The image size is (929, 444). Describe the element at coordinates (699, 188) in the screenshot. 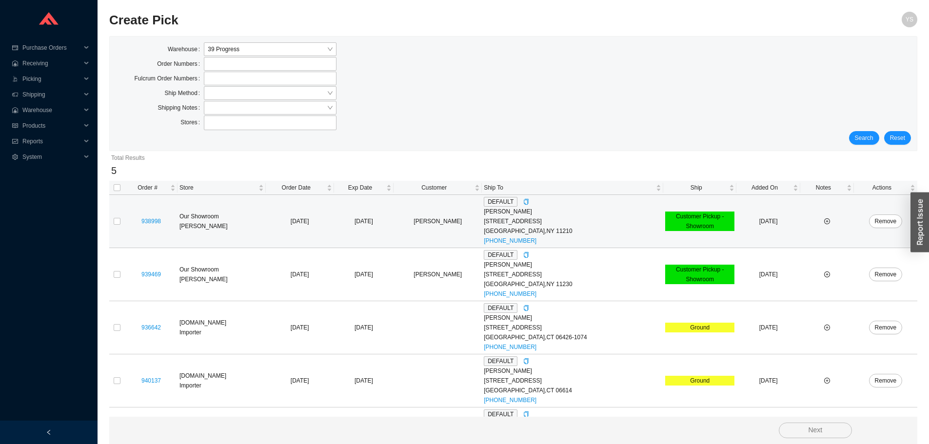

I see `th: Ship sortable` at that location.